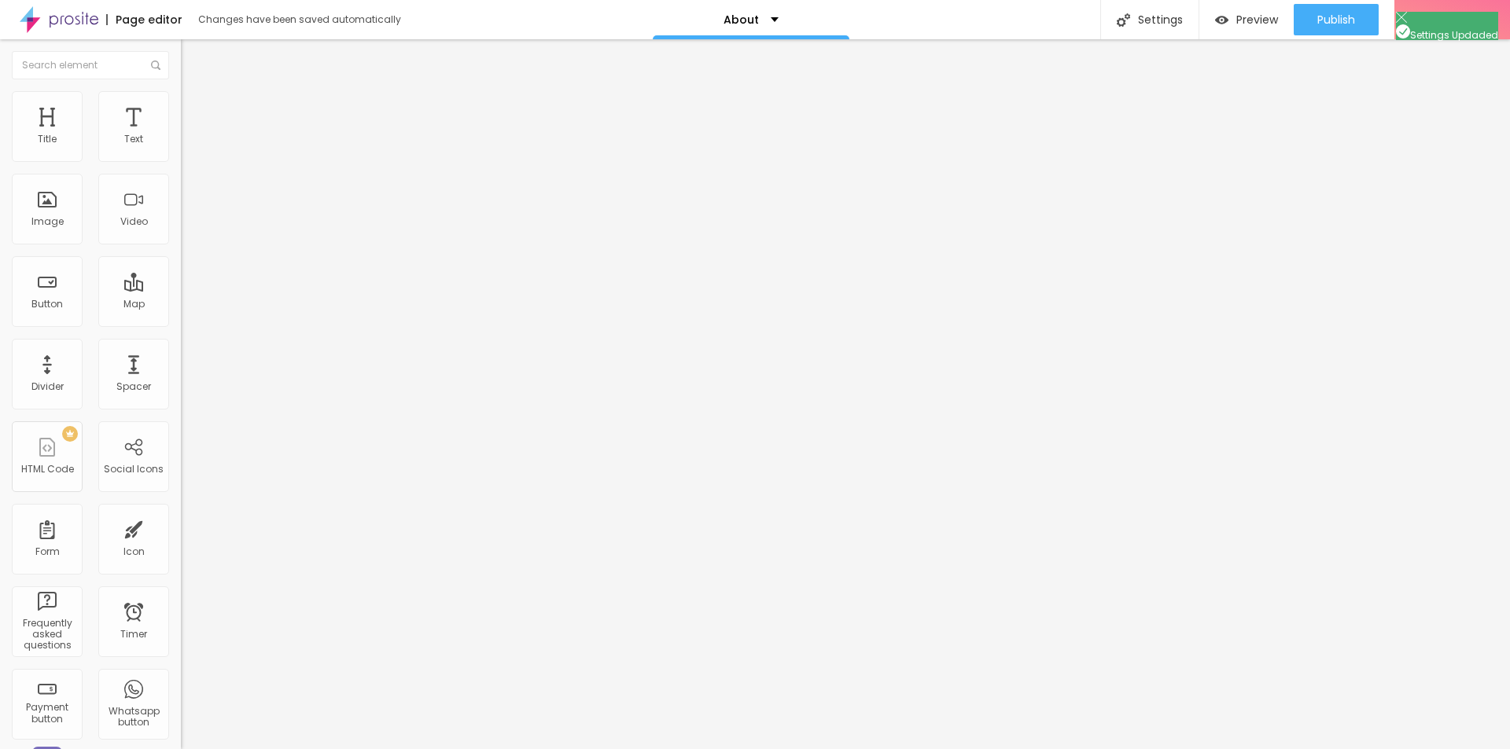 The width and height of the screenshot is (1510, 749). I want to click on span: Settings Updaded, so click(1447, 35).